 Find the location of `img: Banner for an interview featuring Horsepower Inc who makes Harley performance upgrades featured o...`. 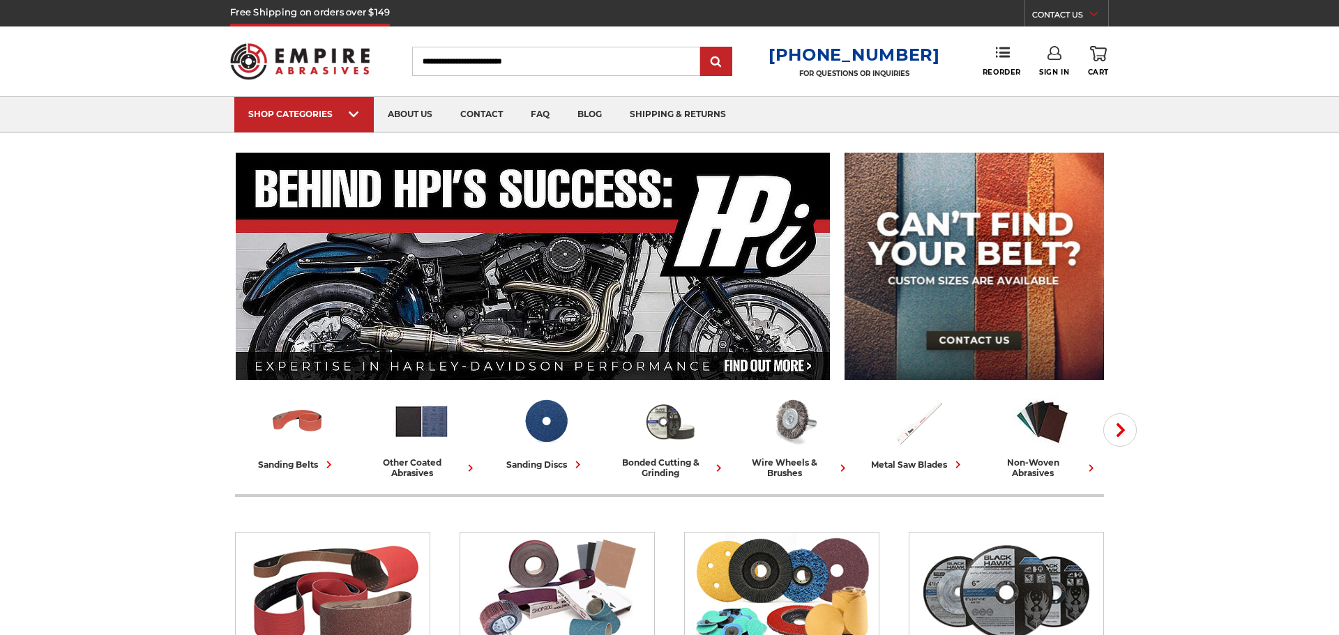

img: Banner for an interview featuring Horsepower Inc who makes Harley performance upgrades featured o... is located at coordinates (533, 266).